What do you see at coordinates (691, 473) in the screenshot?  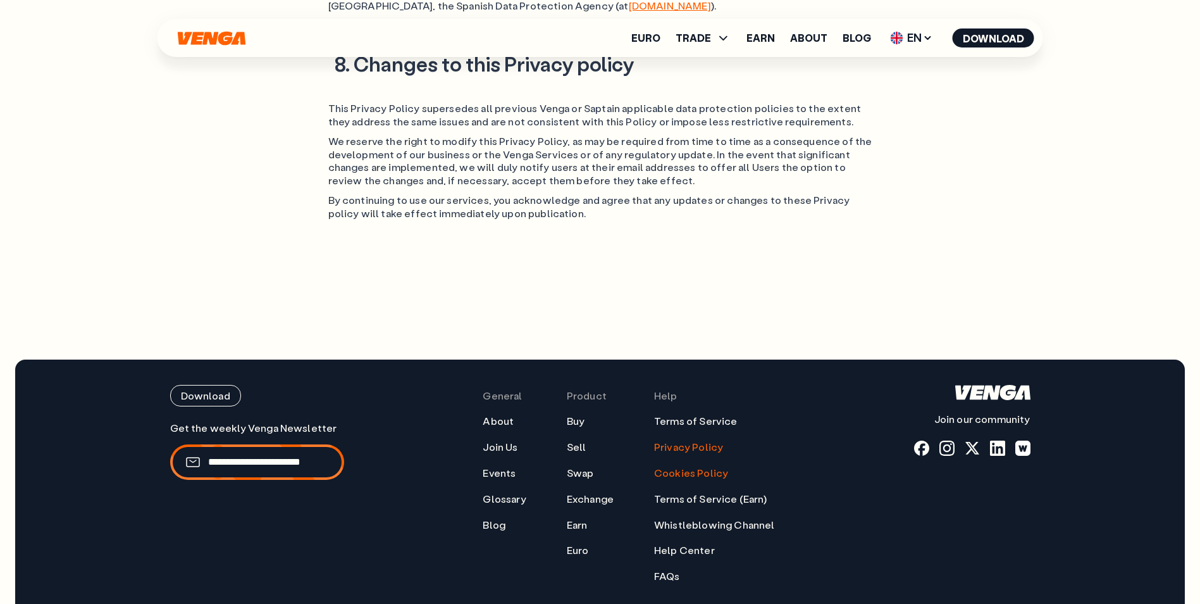 I see `a: Cookies Policy` at bounding box center [691, 473].